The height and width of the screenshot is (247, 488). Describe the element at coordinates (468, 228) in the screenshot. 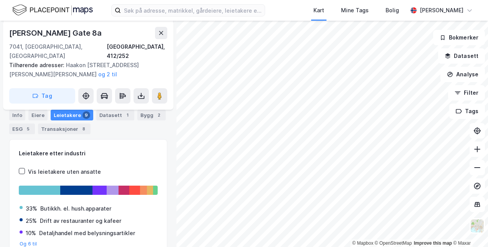

I see `div: Kontrollprogram for chat` at that location.